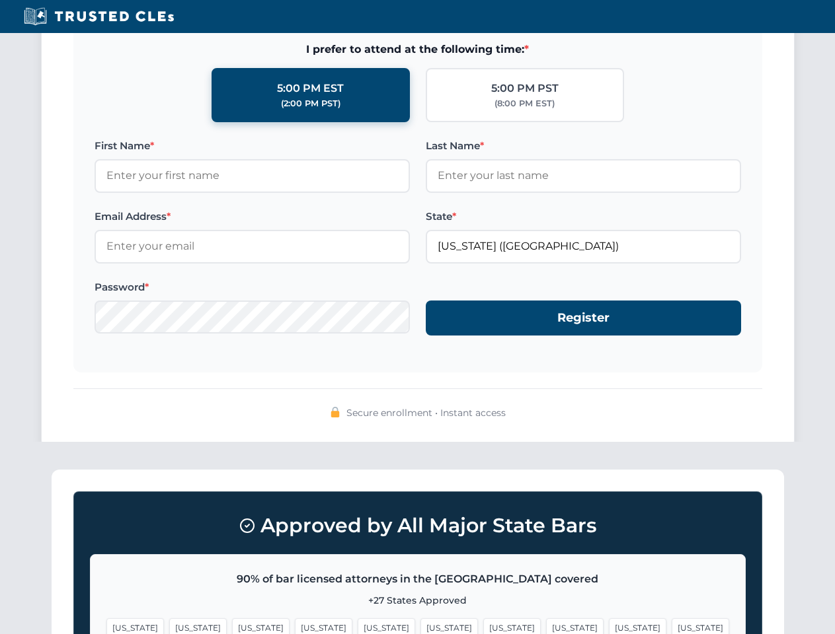 This screenshot has height=634, width=835. I want to click on input: Enter your last name, so click(583, 176).